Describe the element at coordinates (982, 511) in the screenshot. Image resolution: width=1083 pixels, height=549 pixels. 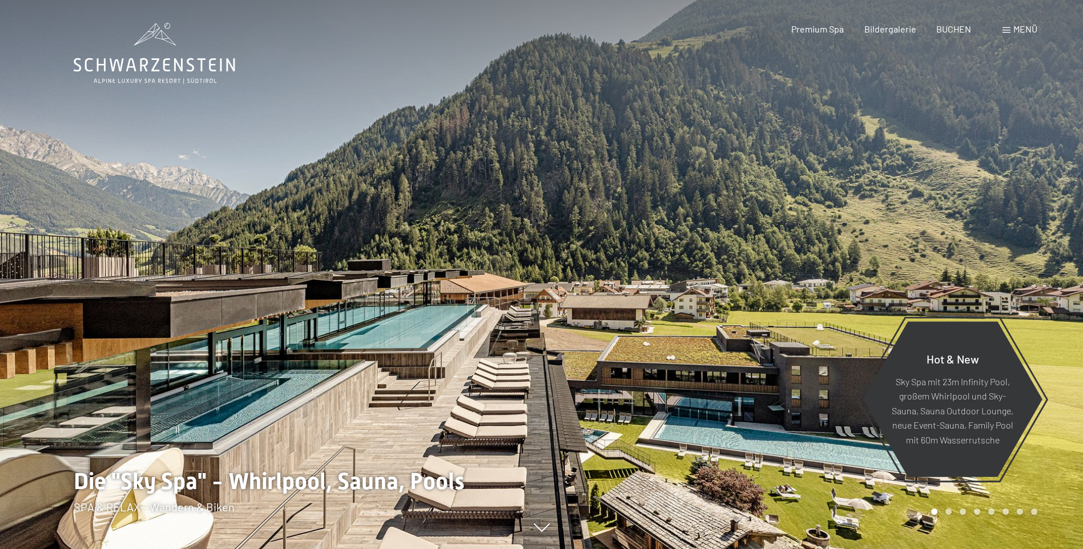
I see `div: Carousel Pagination` at that location.